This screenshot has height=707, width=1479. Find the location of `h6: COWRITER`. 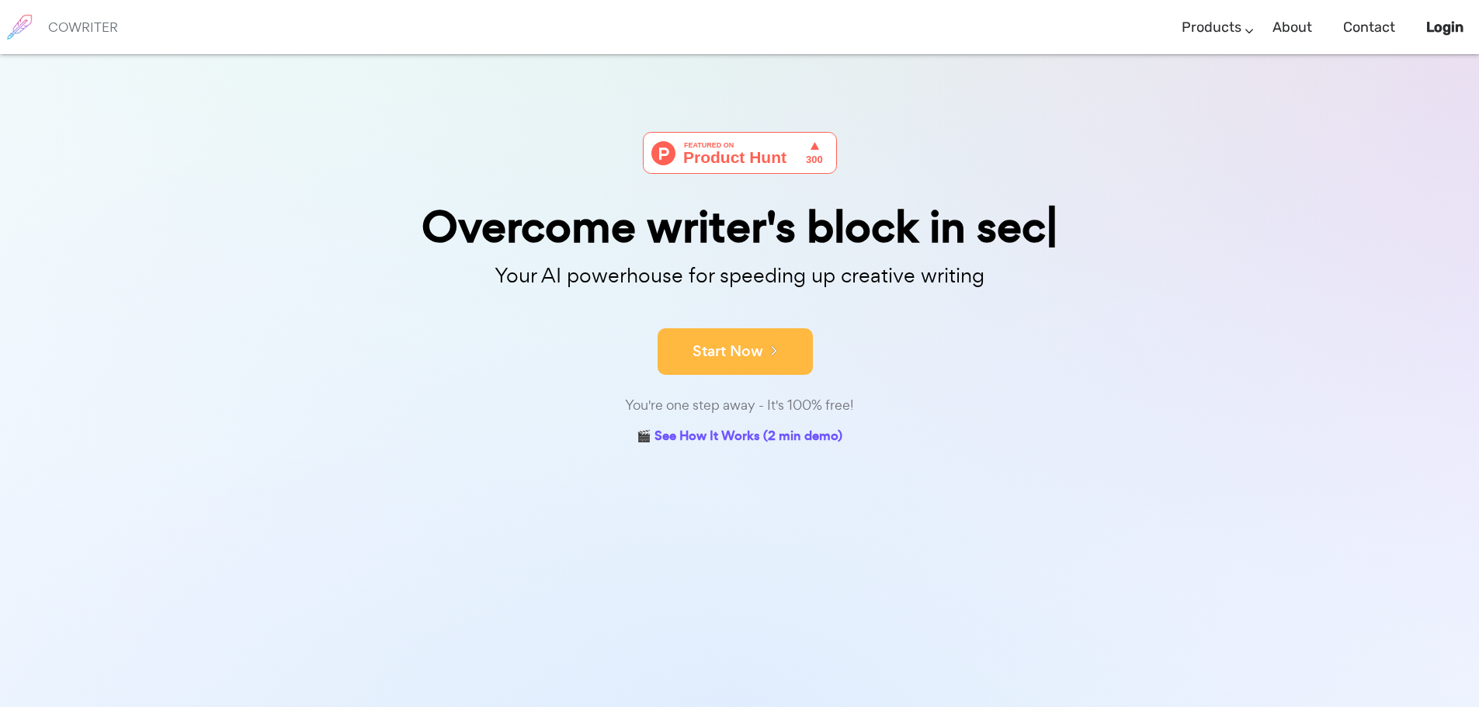

h6: COWRITER is located at coordinates (83, 27).